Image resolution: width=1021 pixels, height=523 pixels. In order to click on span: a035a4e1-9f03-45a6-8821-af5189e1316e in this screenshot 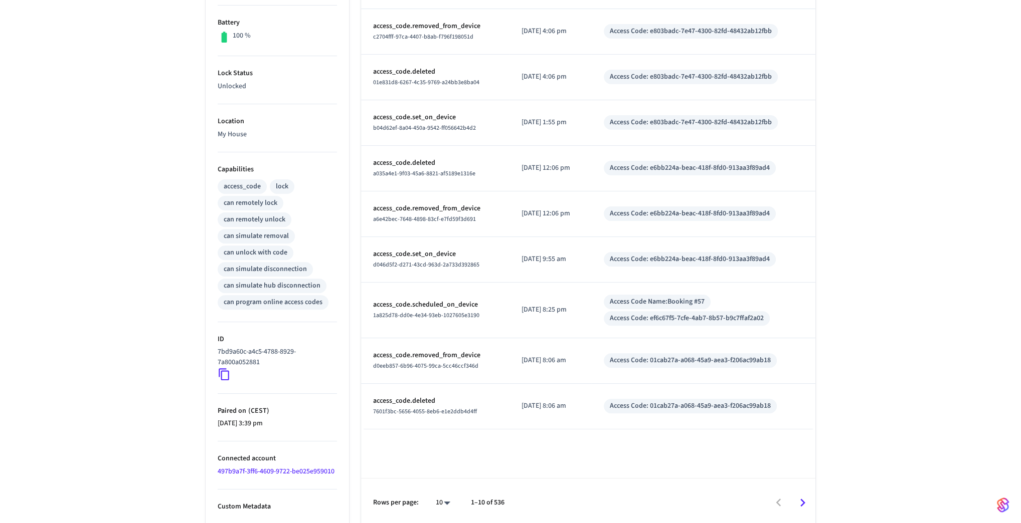, I will do `click(424, 173)`.